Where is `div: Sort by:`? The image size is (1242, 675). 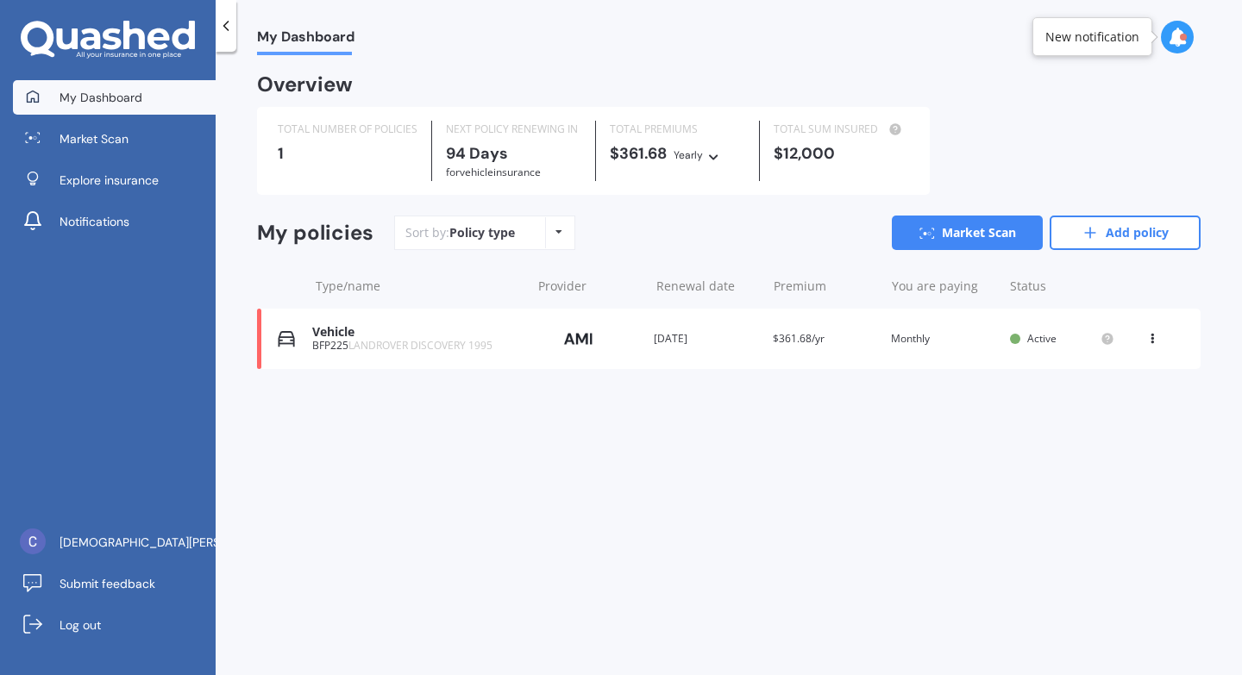
div: Sort by: is located at coordinates (460, 233).